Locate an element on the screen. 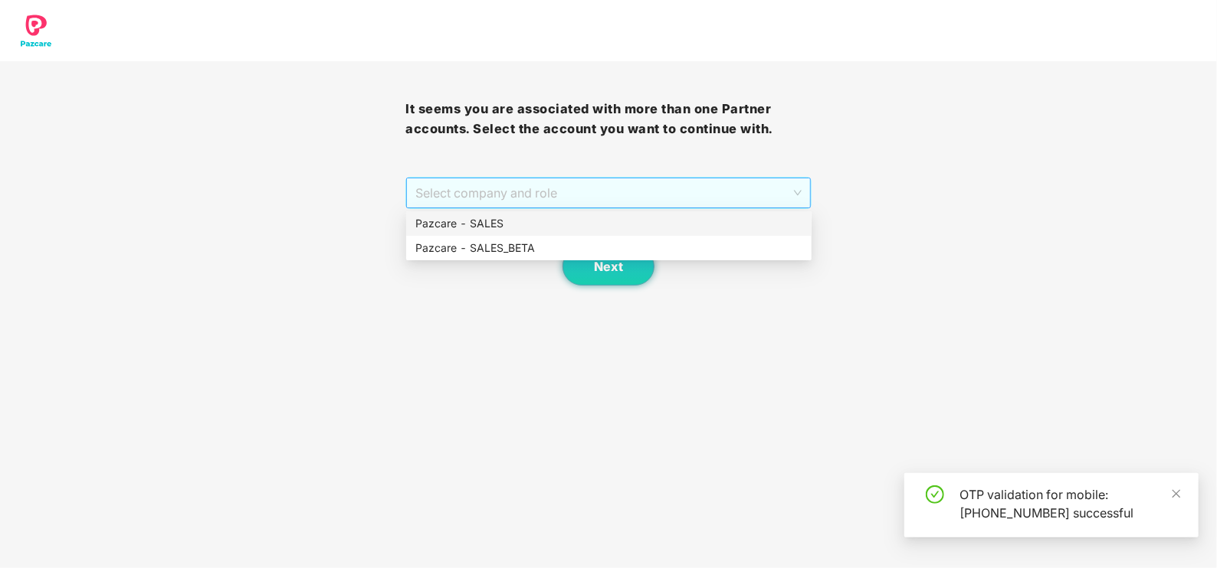 The image size is (1217, 568). span: Select company and role is located at coordinates (608, 193).